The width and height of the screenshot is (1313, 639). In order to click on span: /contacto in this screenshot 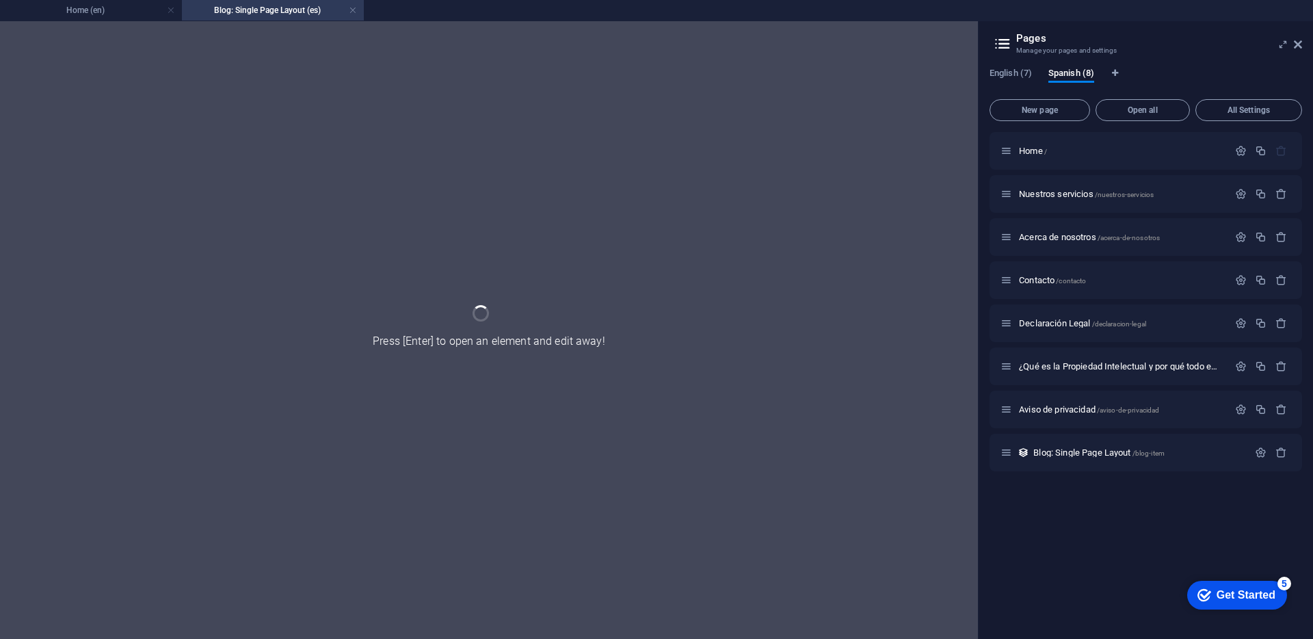, I will do `click(1071, 280)`.